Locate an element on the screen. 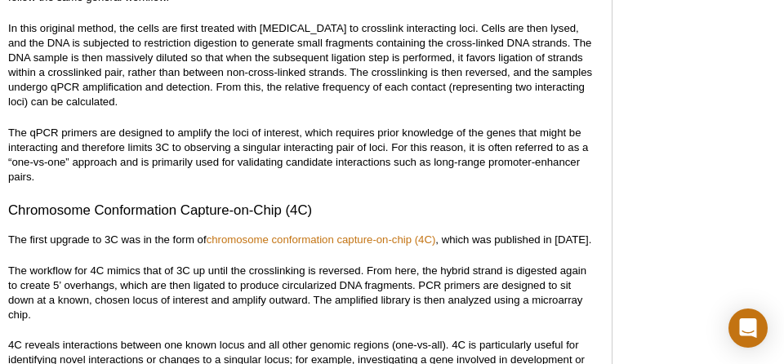 This screenshot has width=784, height=364. p: The qPCR primers are designed to amplify the loci of interest, which requires prior knowledge of ... is located at coordinates (301, 155).